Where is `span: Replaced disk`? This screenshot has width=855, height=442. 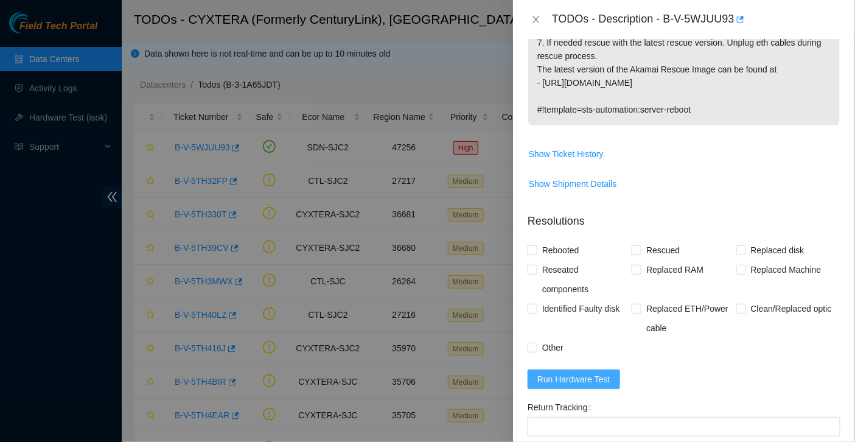
span: Replaced disk is located at coordinates (777, 250).